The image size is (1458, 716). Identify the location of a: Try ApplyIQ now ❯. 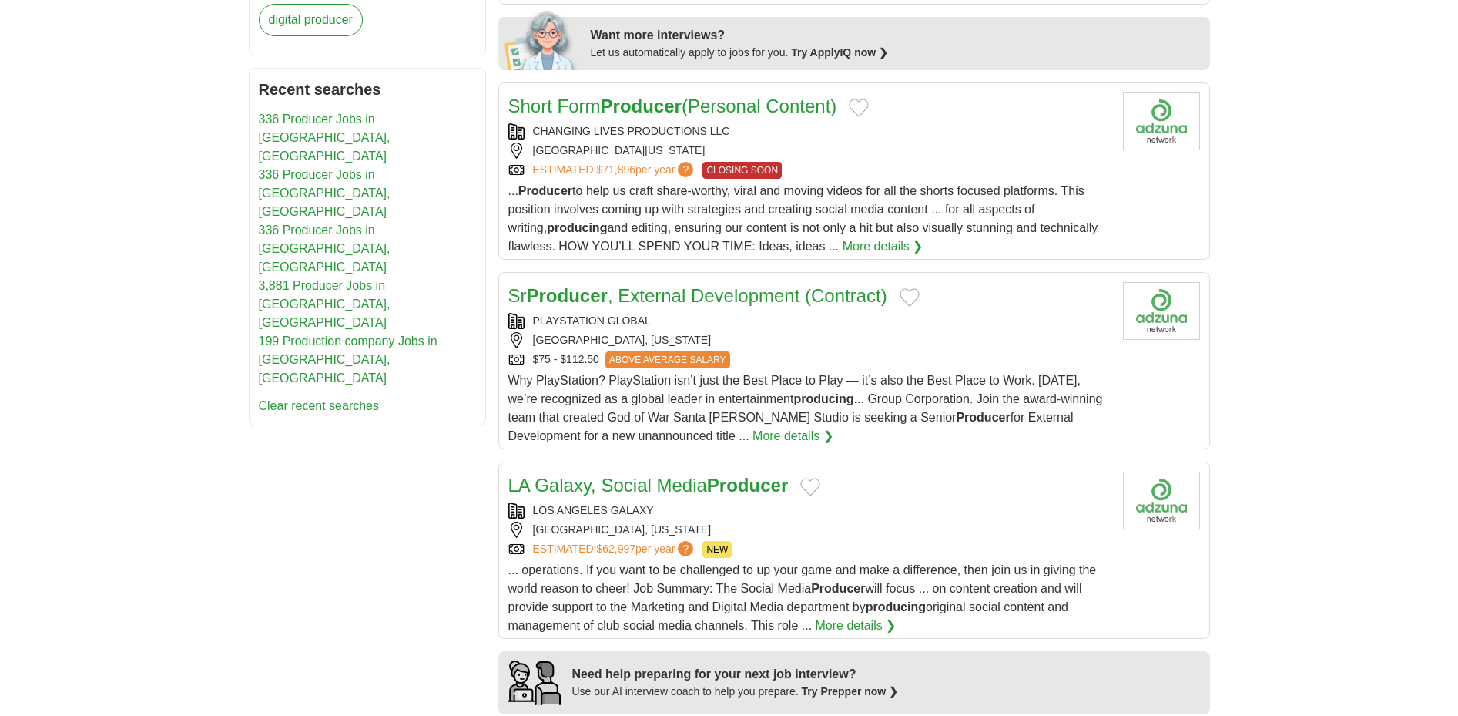
(840, 52).